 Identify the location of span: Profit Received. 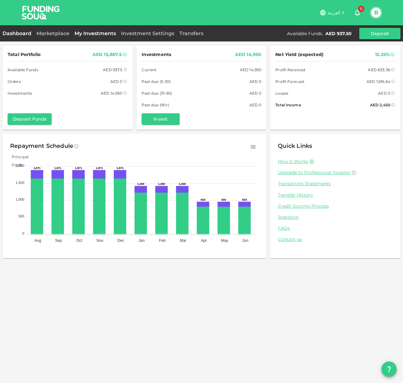
(290, 70).